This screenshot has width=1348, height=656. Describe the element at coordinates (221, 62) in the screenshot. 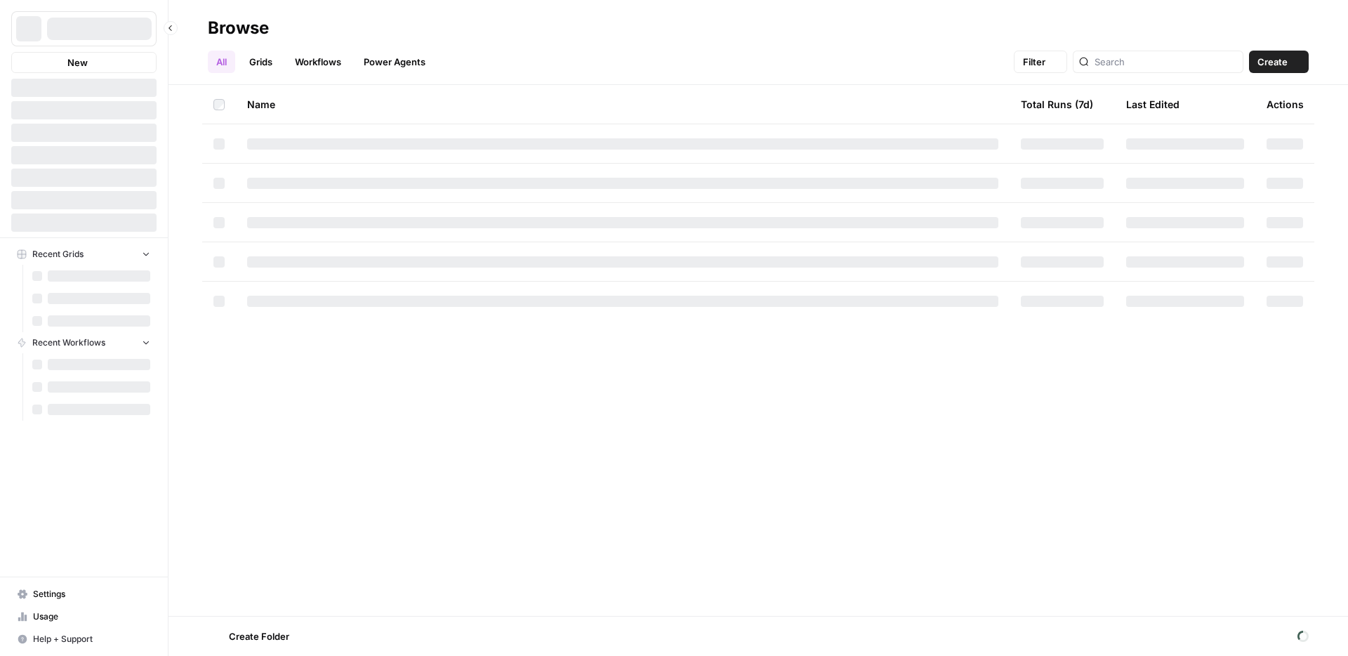

I see `a: All` at that location.